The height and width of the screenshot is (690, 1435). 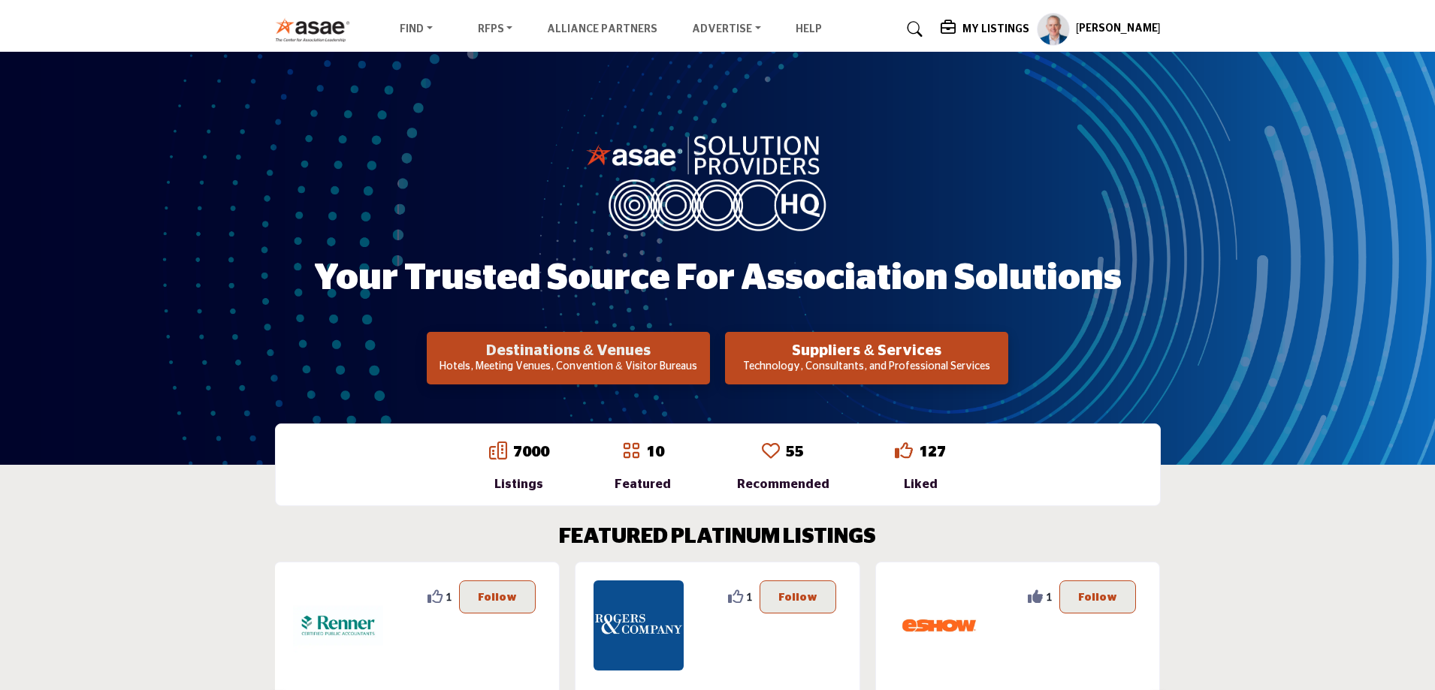 What do you see at coordinates (808, 29) in the screenshot?
I see `a: Help` at bounding box center [808, 29].